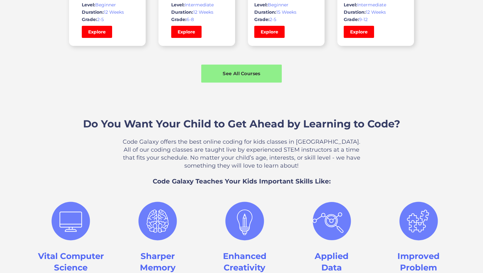 The width and height of the screenshot is (483, 273). What do you see at coordinates (241, 74) in the screenshot?
I see `a: See All Courses` at bounding box center [241, 74].